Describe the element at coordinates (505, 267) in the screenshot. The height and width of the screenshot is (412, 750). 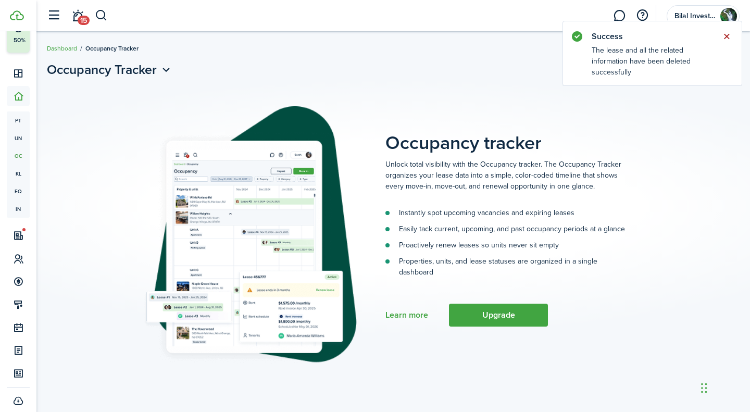
I see `li: Properties, units, and lease statuses are organized in a single dashboard` at that location.